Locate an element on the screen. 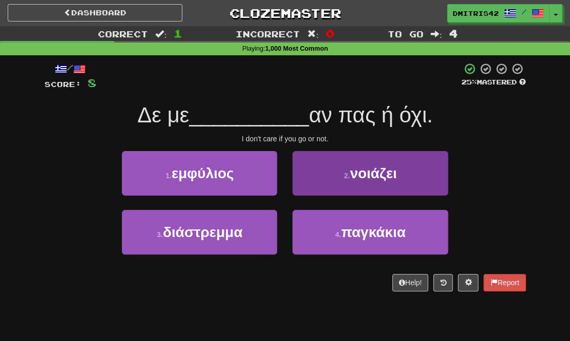  a: Dashboard is located at coordinates (95, 13).